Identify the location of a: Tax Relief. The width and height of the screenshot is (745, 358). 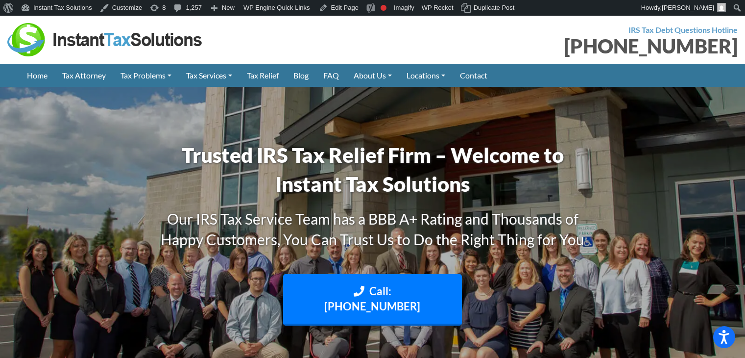
(263, 75).